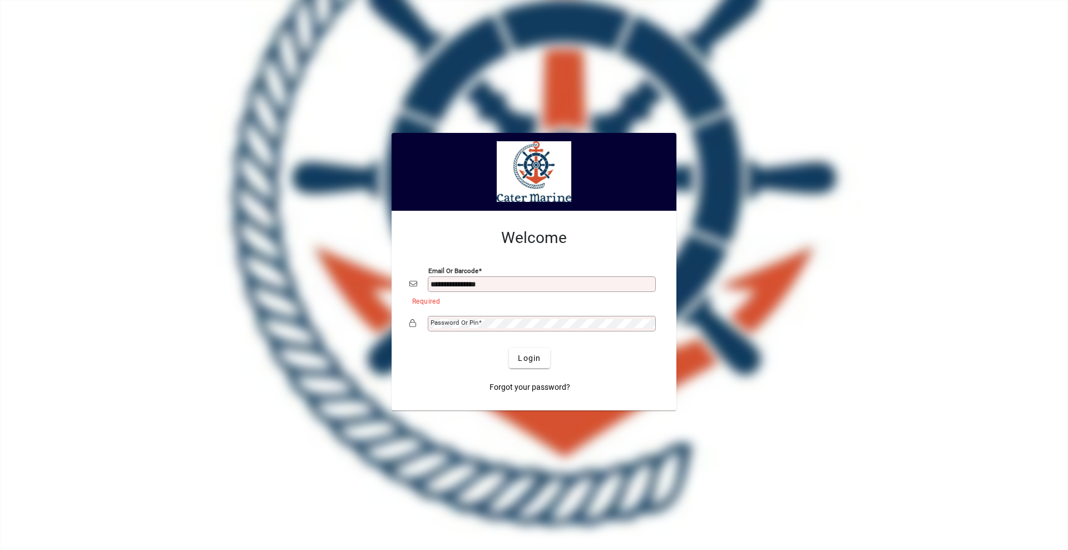 This screenshot has height=550, width=1068. Describe the element at coordinates (531, 300) in the screenshot. I see `mat-error: Required` at that location.